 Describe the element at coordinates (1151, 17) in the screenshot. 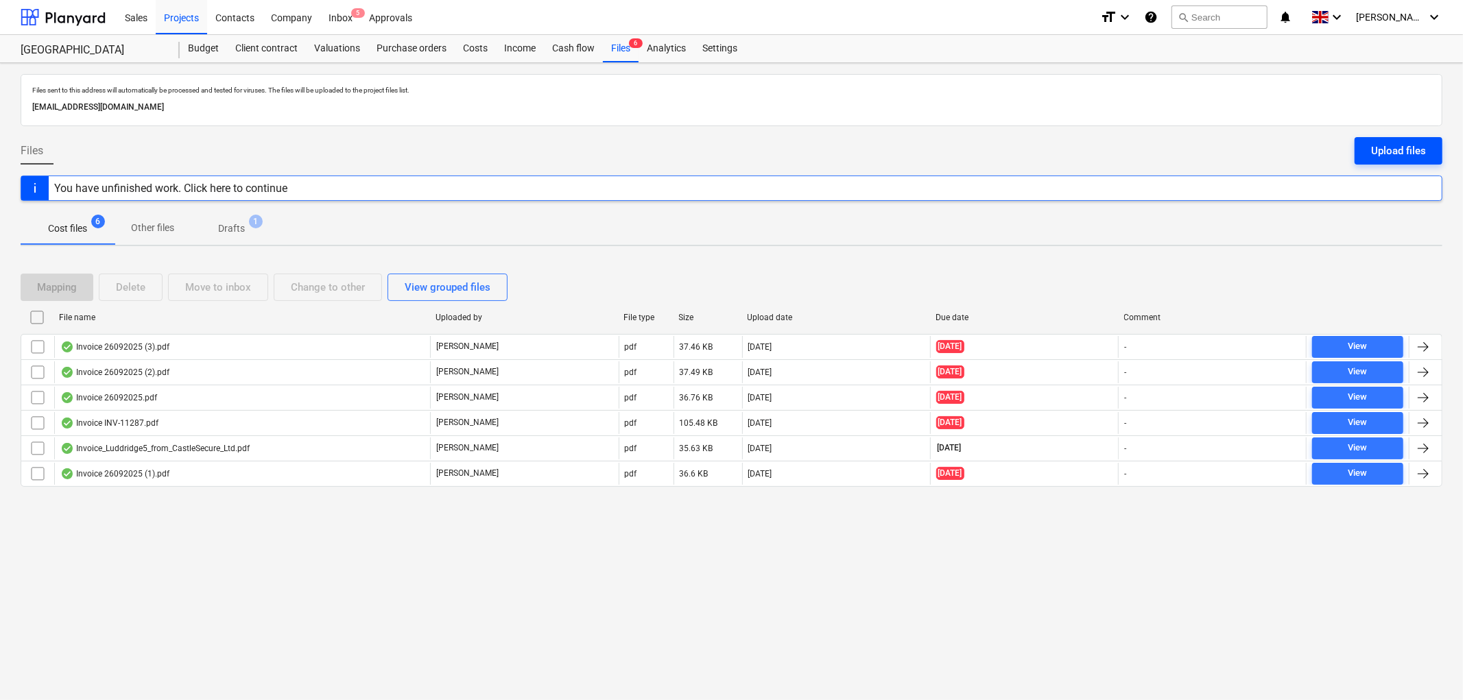

I see `i: Knowledge base` at that location.